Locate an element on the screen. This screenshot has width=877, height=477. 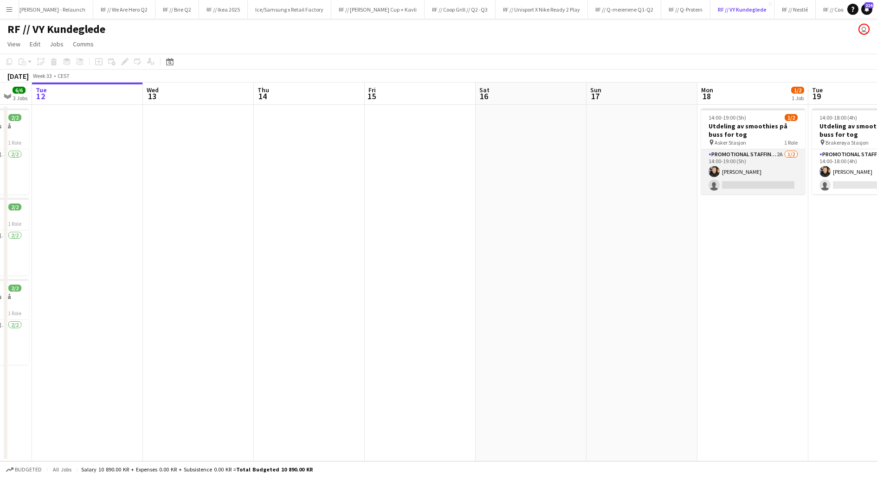
span: 6/6 is located at coordinates (19, 90).